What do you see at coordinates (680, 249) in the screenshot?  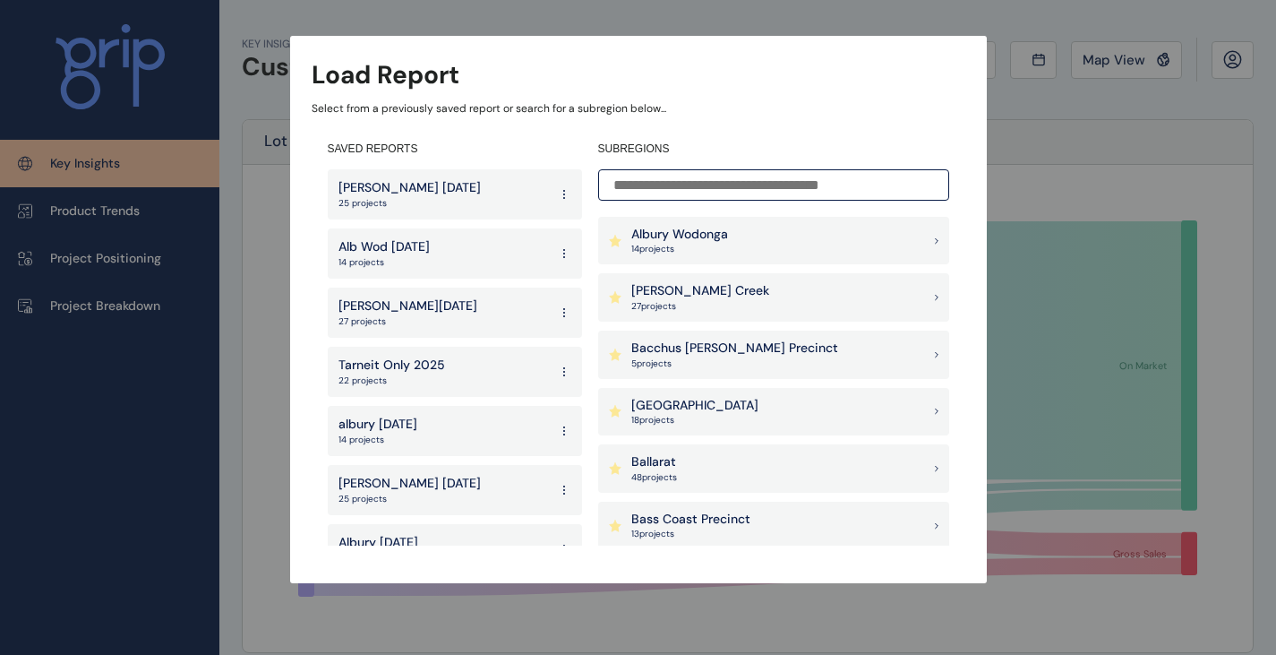 I see `p: 14 project s` at bounding box center [680, 249].